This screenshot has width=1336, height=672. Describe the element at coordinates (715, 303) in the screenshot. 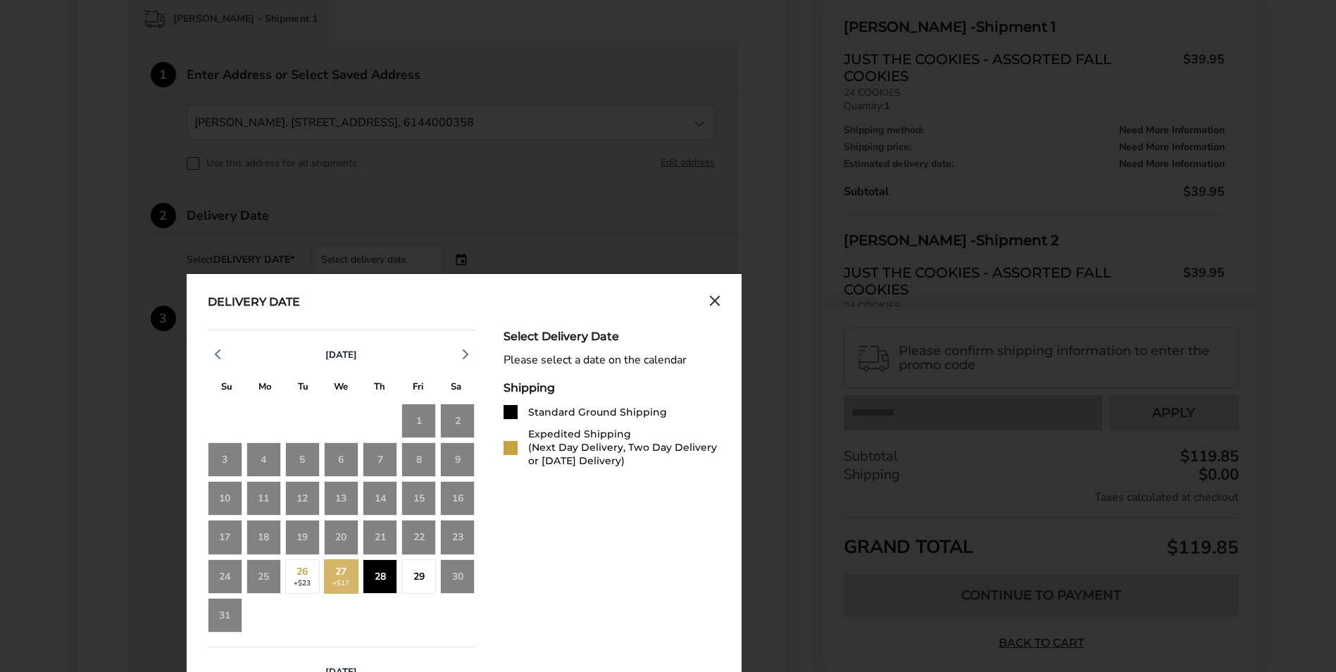

I see `button: Close calendar` at that location.